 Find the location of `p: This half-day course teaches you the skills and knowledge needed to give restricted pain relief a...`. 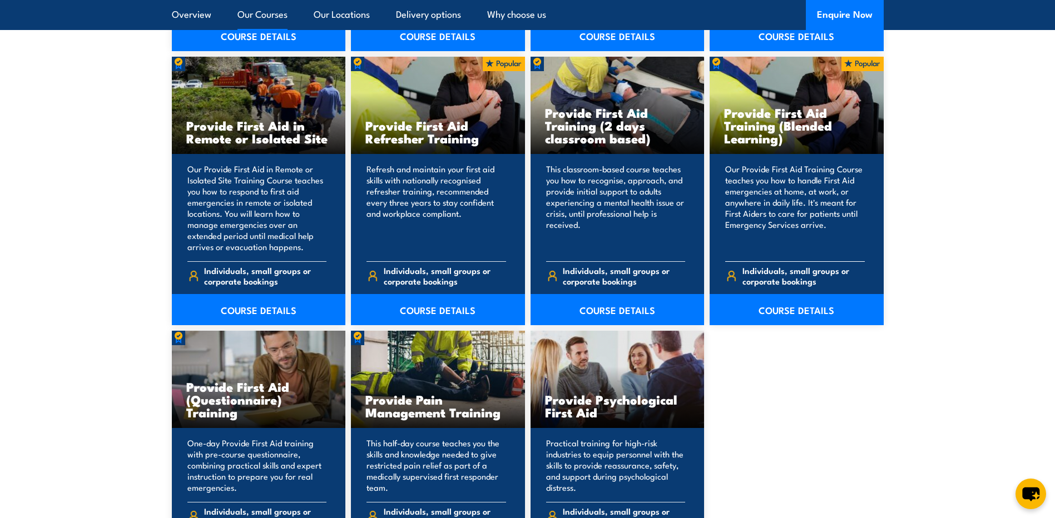

p: This half-day course teaches you the skills and knowledge needed to give restricted pain relief a... is located at coordinates (436, 465).